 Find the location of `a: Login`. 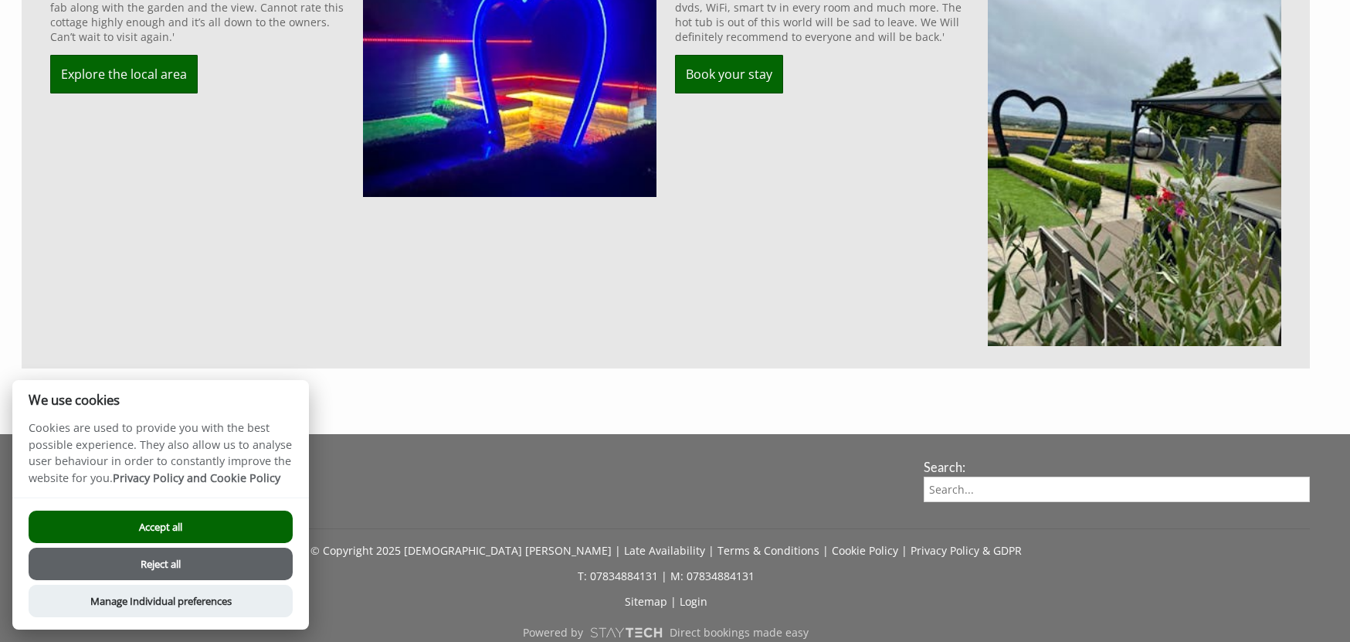

a: Login is located at coordinates (693, 601).